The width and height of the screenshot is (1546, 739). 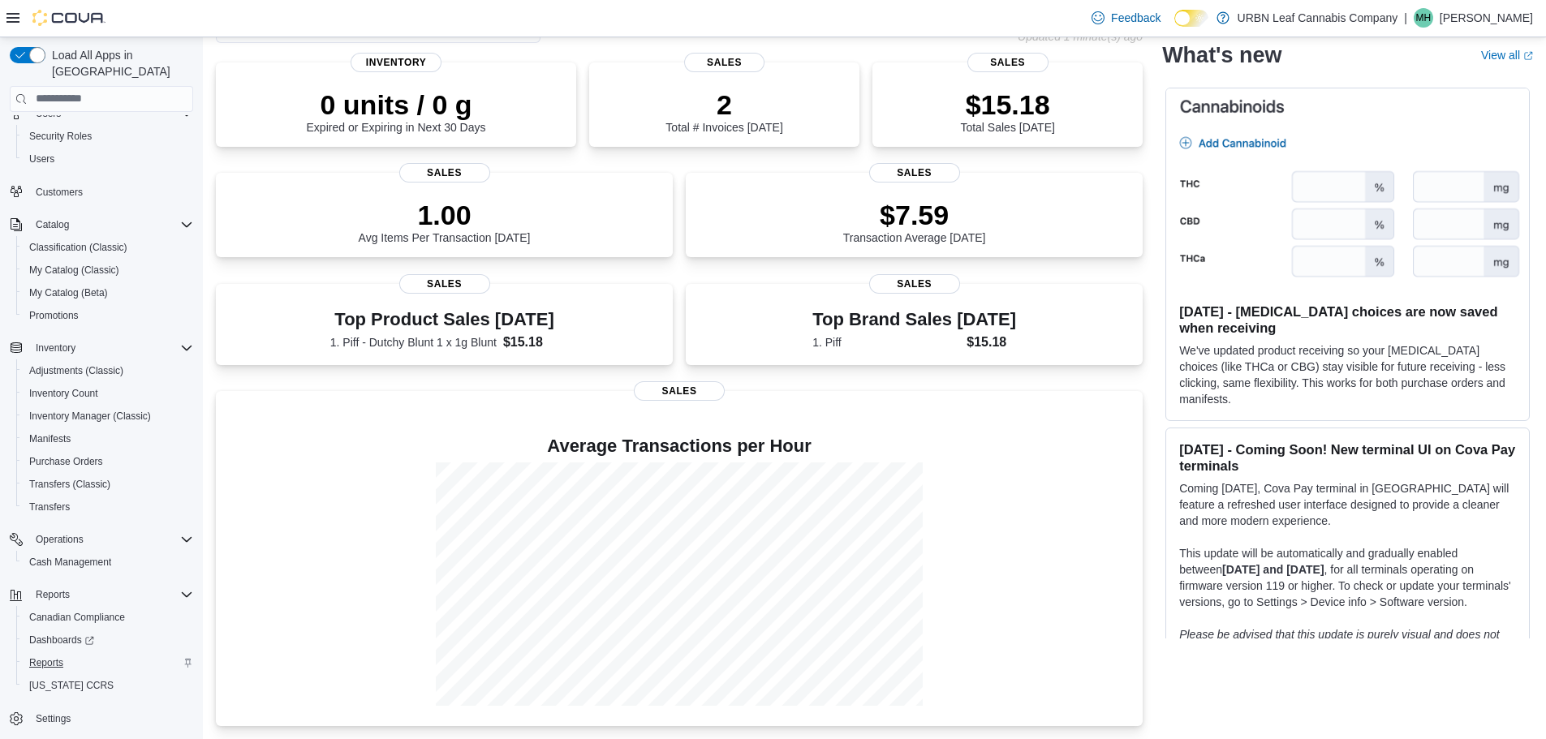 I want to click on a: Inventory Count, so click(x=63, y=394).